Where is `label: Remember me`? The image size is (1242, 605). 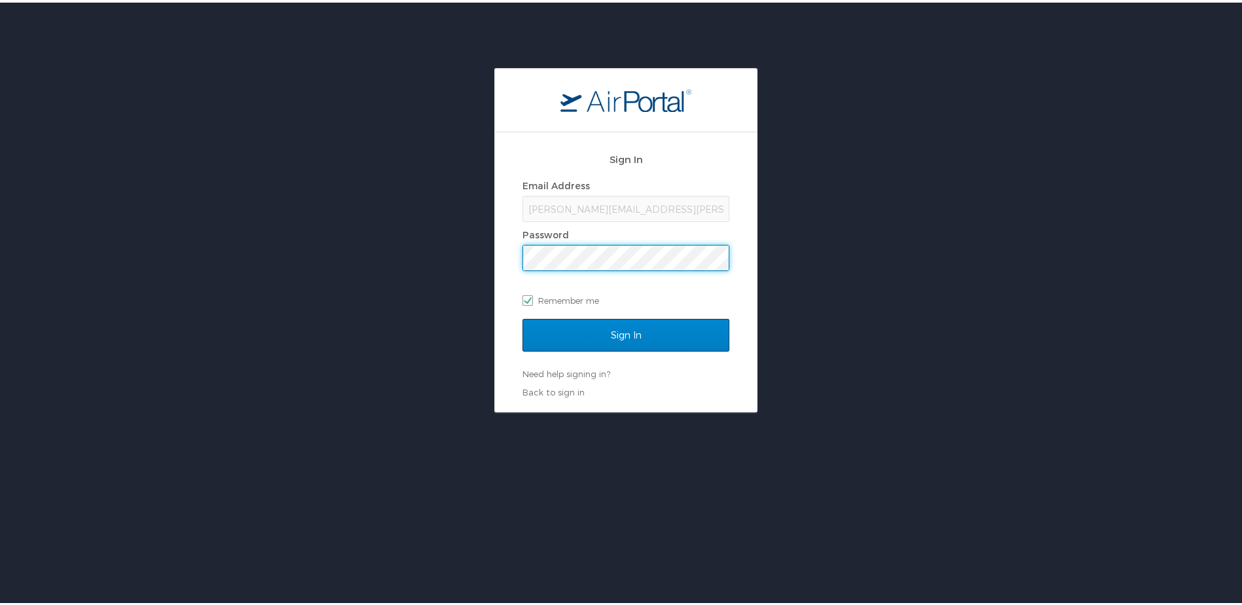
label: Remember me is located at coordinates (626, 298).